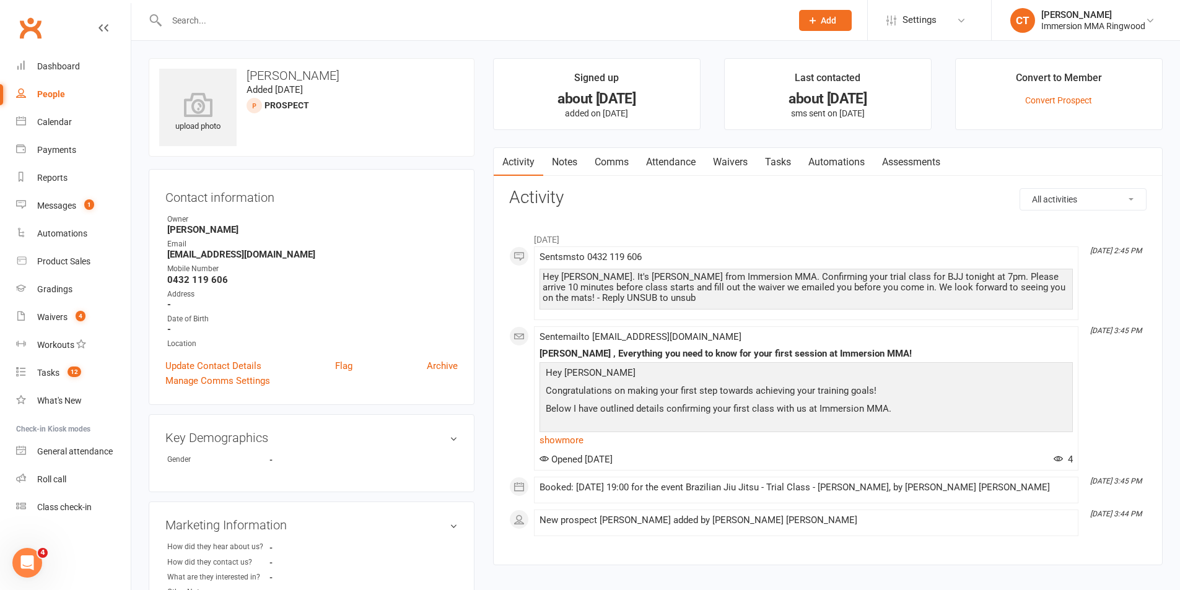  I want to click on div: People, so click(51, 94).